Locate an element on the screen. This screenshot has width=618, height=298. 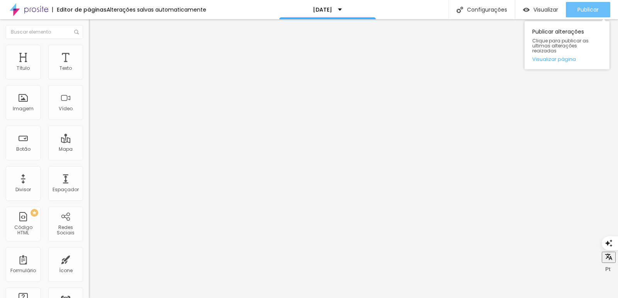
img: view-1.svg is located at coordinates (526, 10).